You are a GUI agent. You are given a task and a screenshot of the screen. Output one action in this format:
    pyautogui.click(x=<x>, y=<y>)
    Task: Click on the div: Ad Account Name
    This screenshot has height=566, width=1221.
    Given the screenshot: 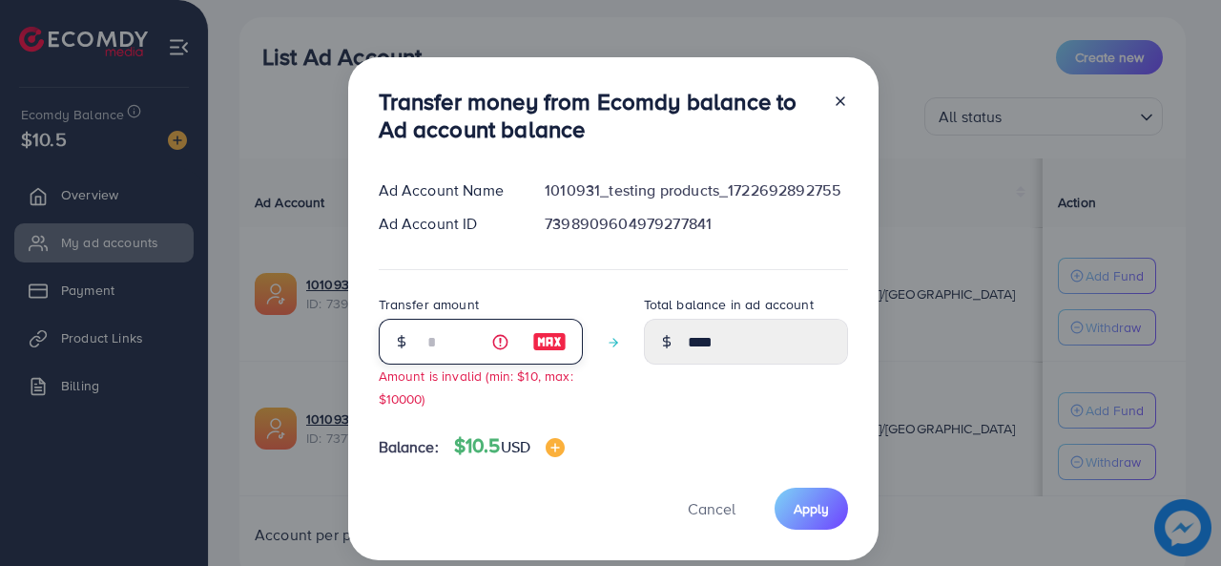 What is the action you would take?
    pyautogui.click(x=446, y=190)
    